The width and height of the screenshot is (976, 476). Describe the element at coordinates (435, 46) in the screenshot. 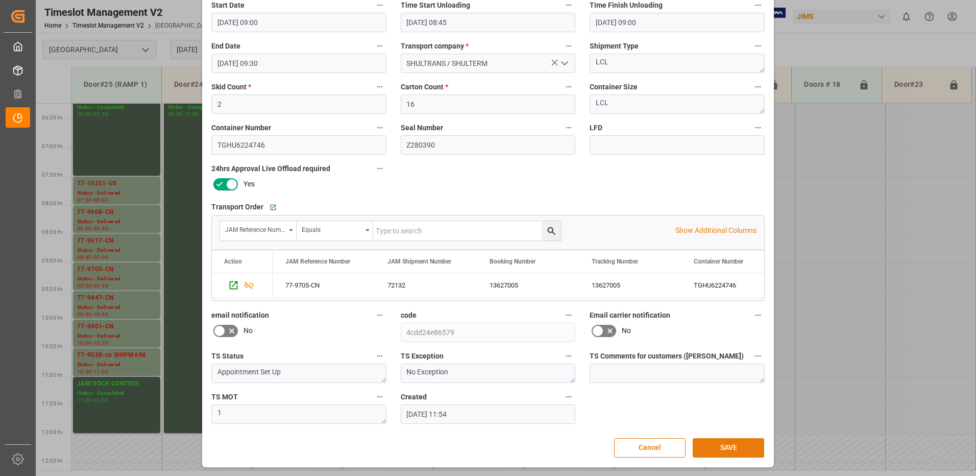

I see `span: Transport company` at that location.